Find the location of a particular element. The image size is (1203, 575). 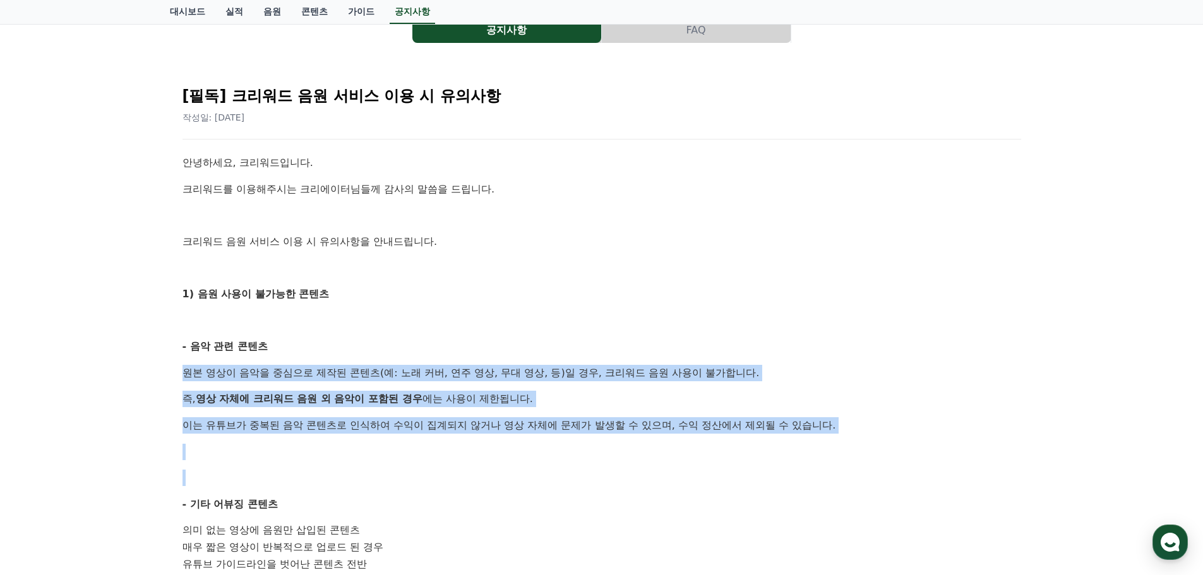

span: 대화 is located at coordinates (123, 425).